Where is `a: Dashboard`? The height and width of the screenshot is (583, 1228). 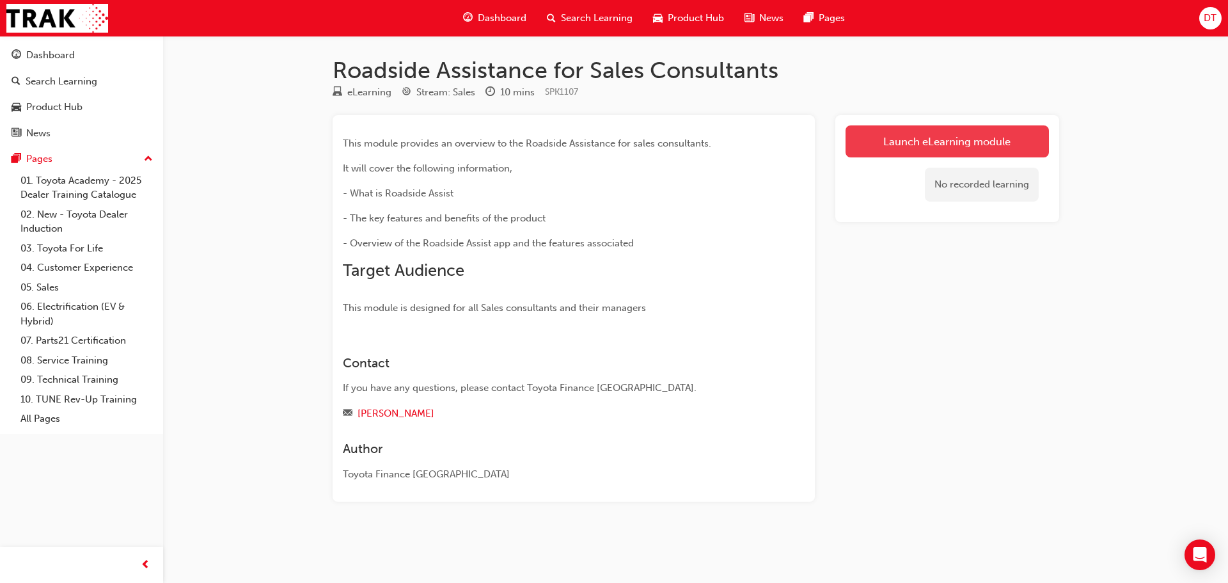 a: Dashboard is located at coordinates (81, 55).